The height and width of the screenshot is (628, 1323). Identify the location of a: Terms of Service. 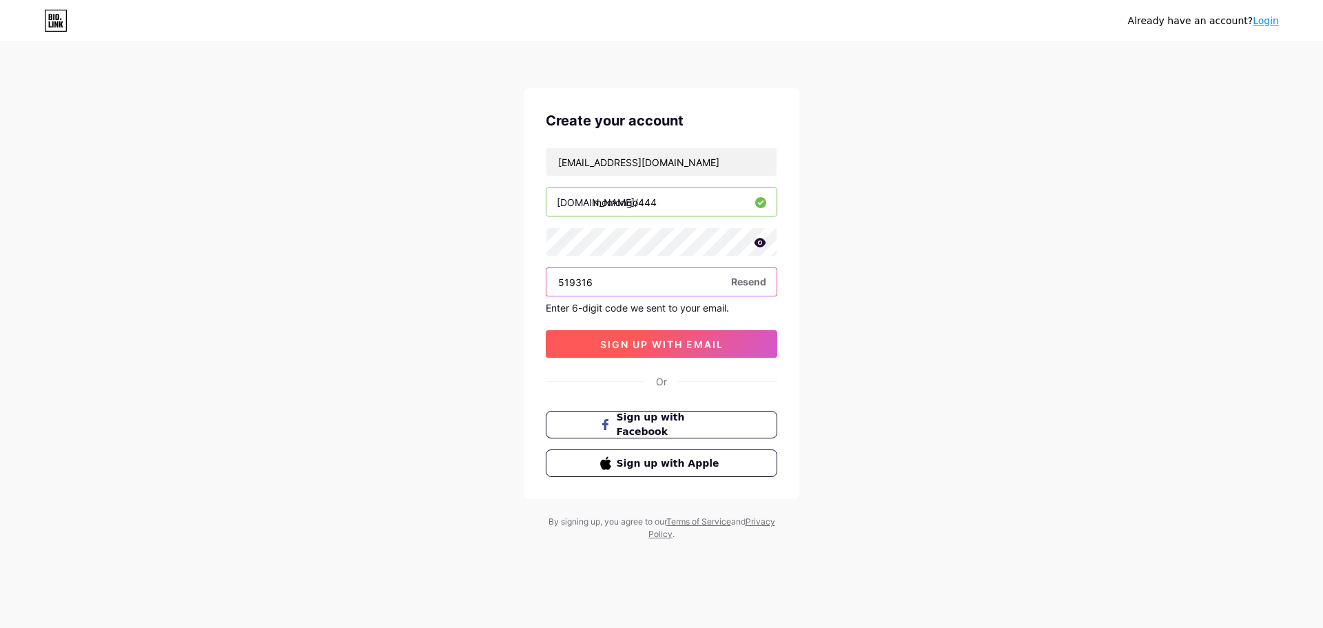
(699, 521).